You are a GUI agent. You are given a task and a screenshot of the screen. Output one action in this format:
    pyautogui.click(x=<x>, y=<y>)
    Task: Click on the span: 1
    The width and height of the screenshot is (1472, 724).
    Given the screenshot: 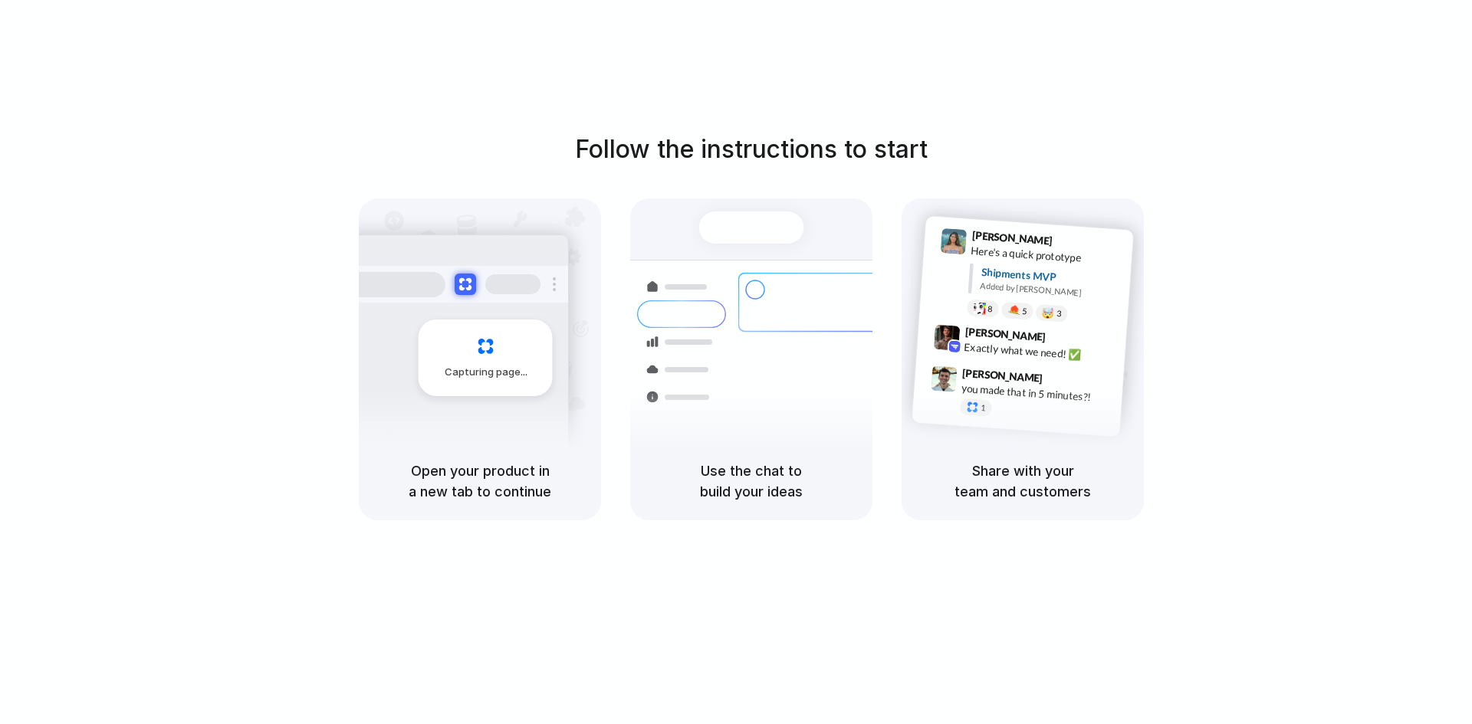 What is the action you would take?
    pyautogui.click(x=983, y=408)
    